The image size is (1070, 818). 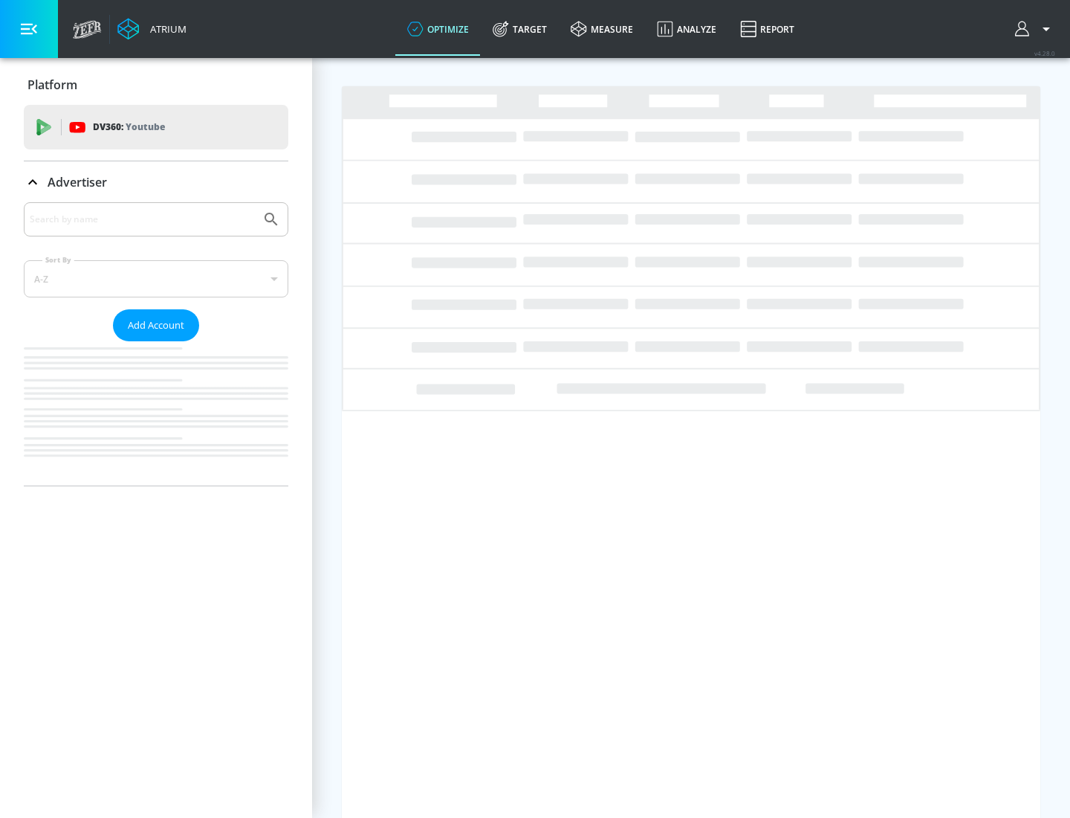 What do you see at coordinates (156, 279) in the screenshot?
I see `div: A-Z` at bounding box center [156, 279].